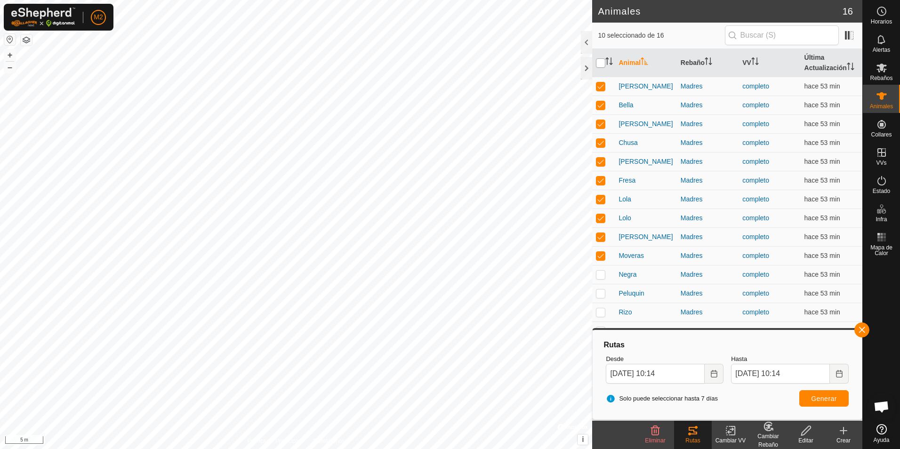 The height and width of the screenshot is (449, 900). Describe the element at coordinates (275, 441) in the screenshot. I see `a: Política de Privacidad` at that location.